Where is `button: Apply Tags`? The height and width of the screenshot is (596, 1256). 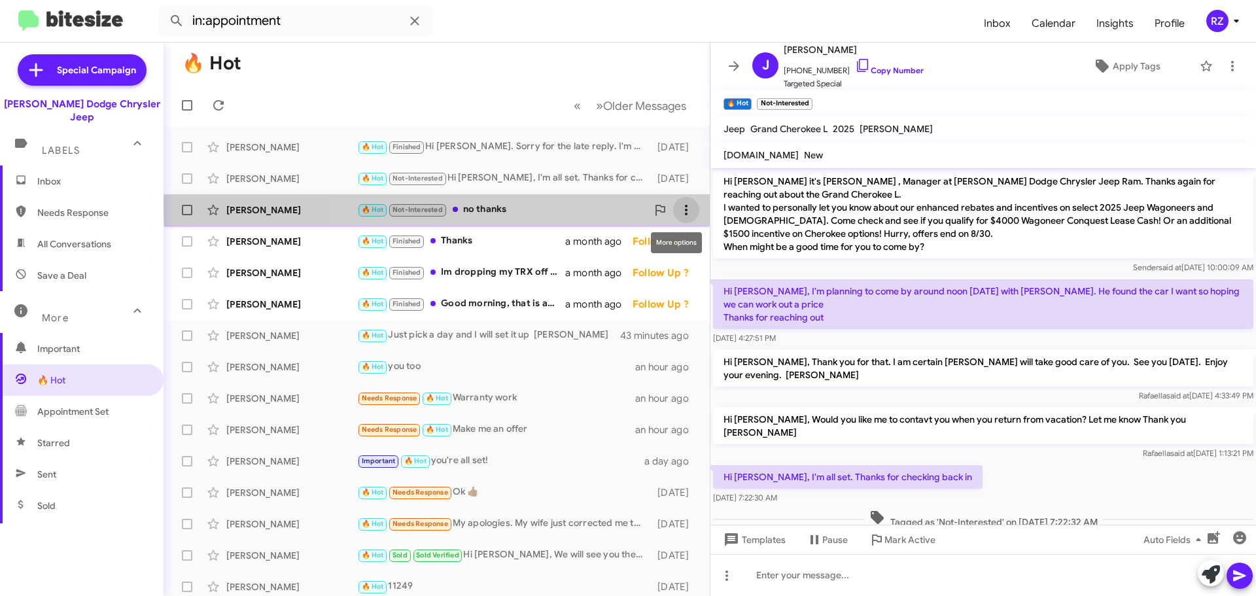
button: Apply Tags is located at coordinates (1125, 66).